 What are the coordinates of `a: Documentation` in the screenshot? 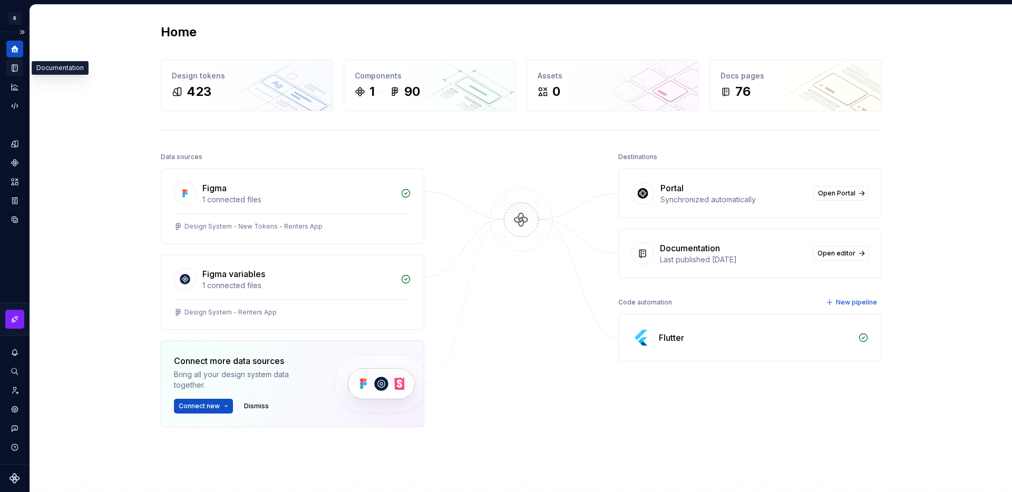 It's located at (15, 68).